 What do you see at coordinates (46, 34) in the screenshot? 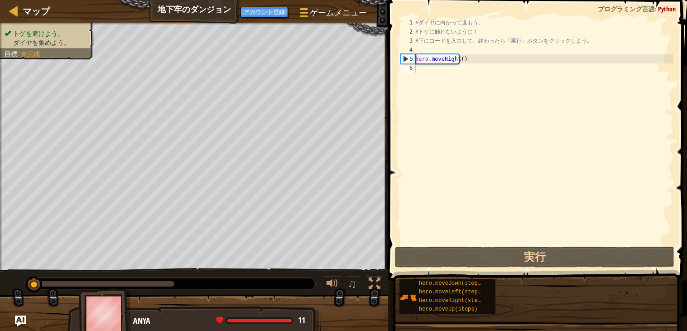
I see `li: トゲを避けよう。` at bounding box center [46, 34].